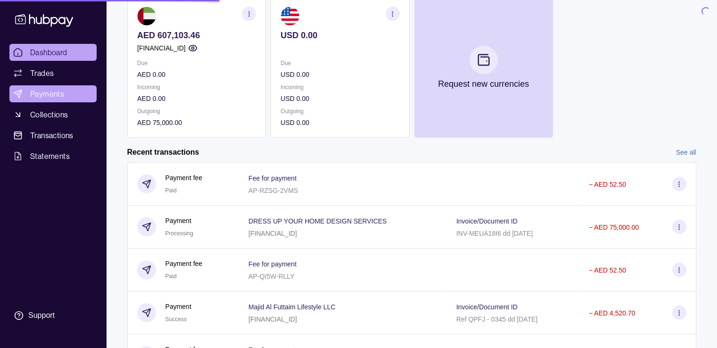 The height and width of the screenshot is (348, 717). I want to click on a: Dashboard, so click(53, 52).